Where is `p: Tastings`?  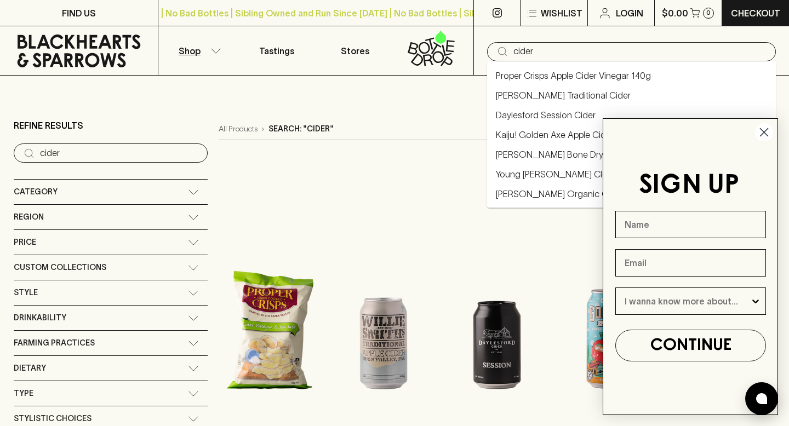 p: Tastings is located at coordinates (277, 51).